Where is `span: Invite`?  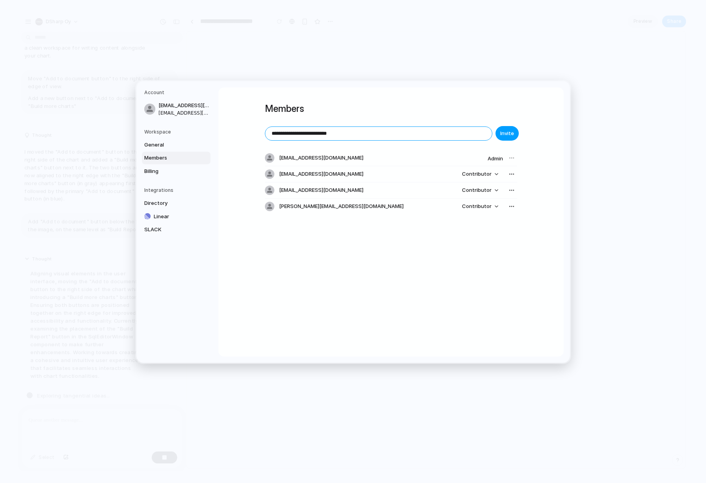
span: Invite is located at coordinates (507, 134).